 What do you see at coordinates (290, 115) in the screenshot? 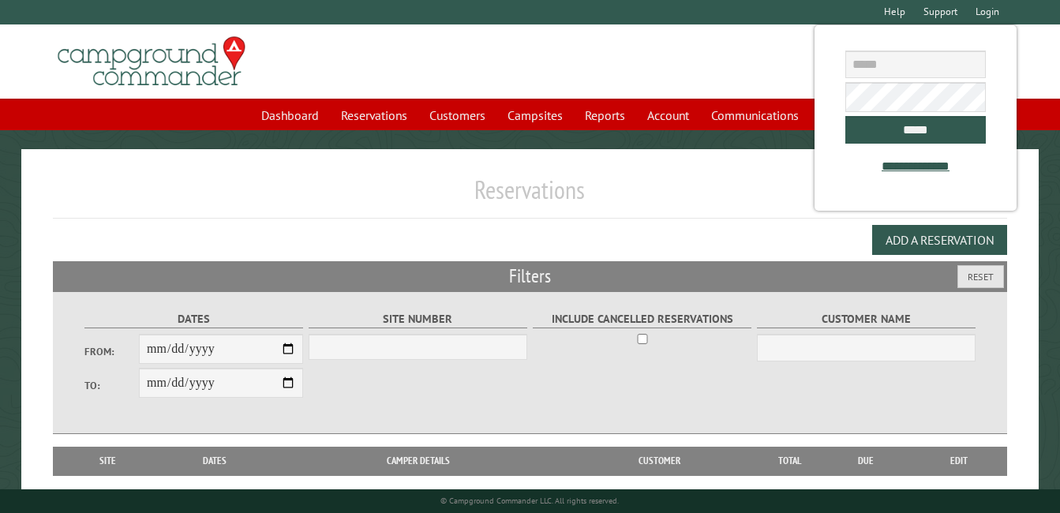
I see `a: Dashboard` at bounding box center [290, 115].